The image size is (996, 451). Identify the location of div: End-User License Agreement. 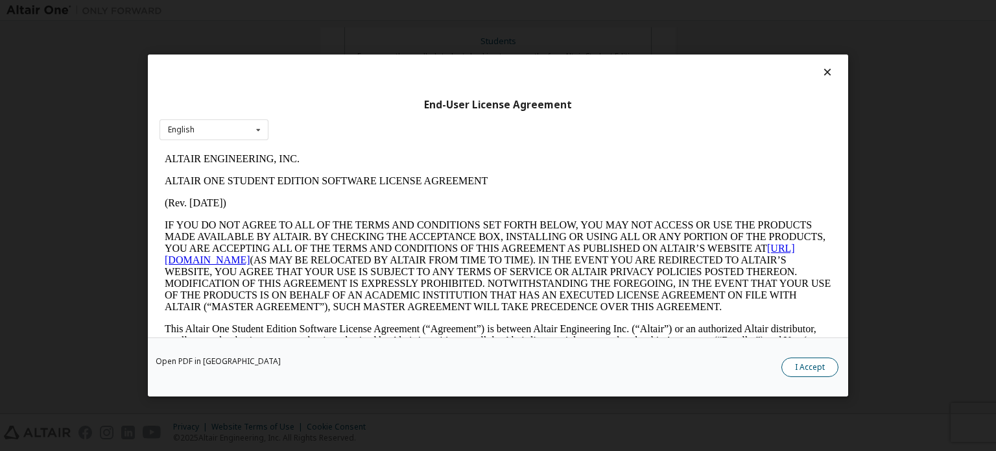
(498, 105).